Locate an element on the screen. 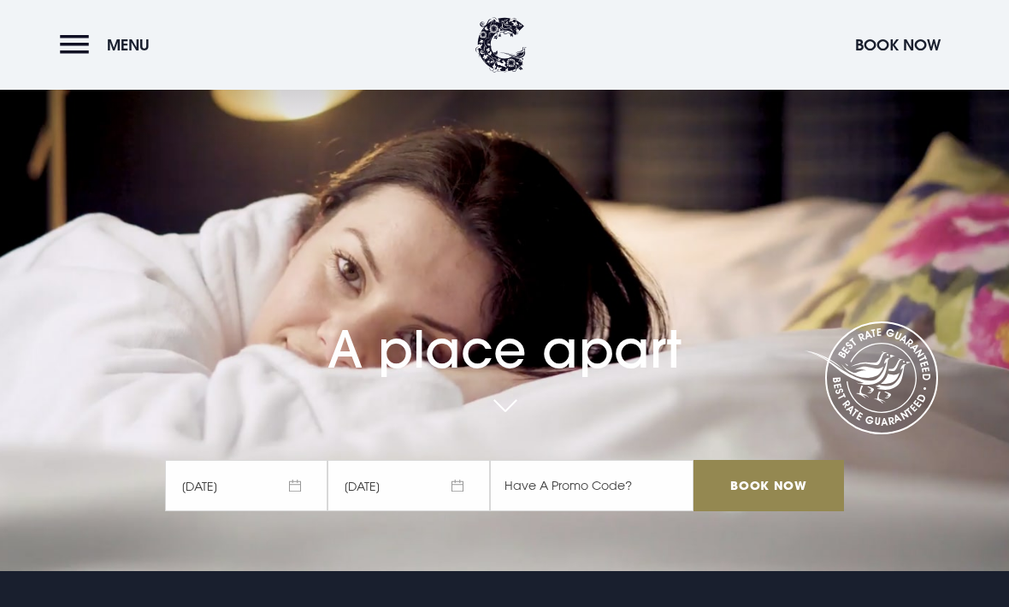 The width and height of the screenshot is (1009, 607). span: Menu is located at coordinates (128, 44).